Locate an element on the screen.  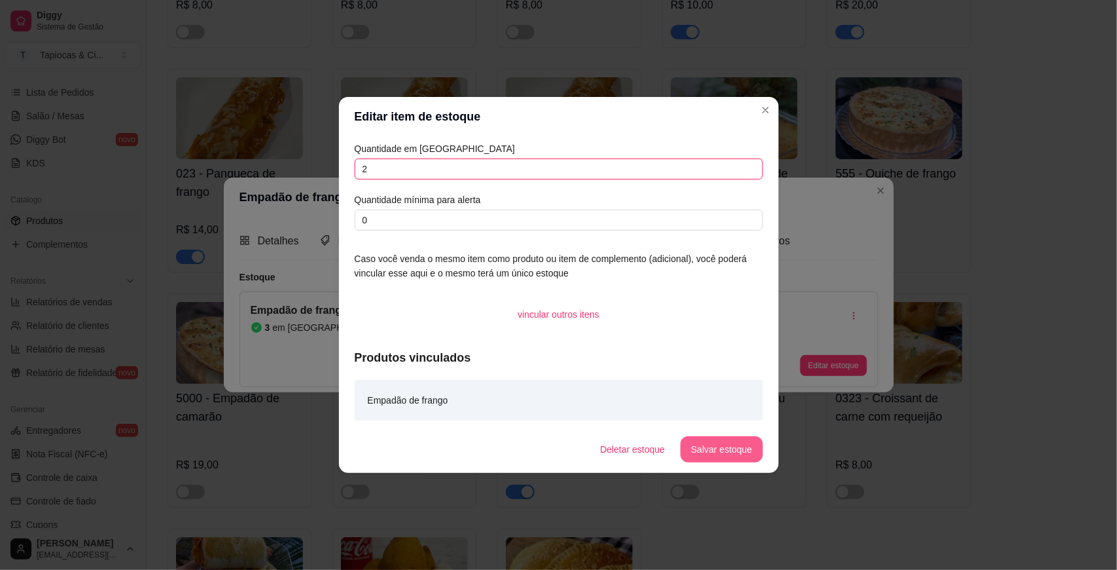
button: vincular outros itens is located at coordinates (558, 314).